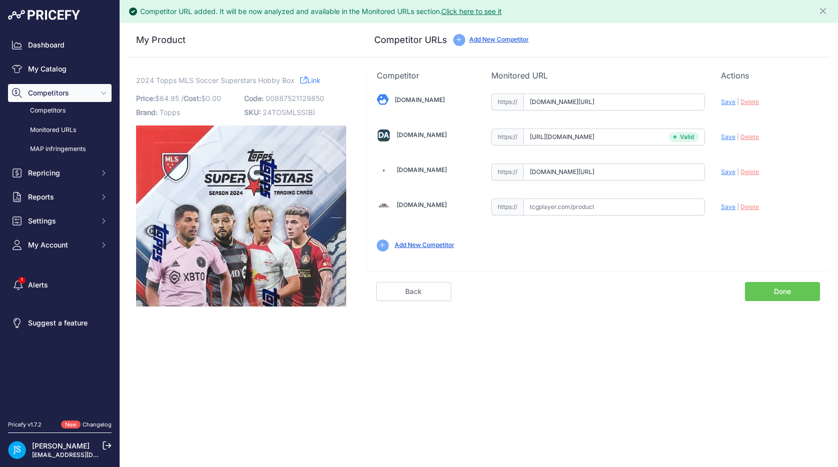 The image size is (838, 467). I want to click on a: MAP infringements, so click(60, 149).